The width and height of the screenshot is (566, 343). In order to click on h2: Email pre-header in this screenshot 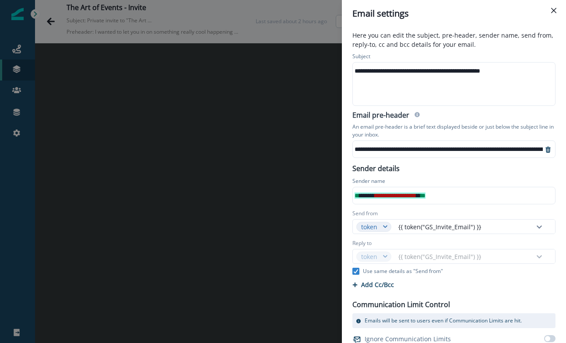, I will do `click(381, 116)`.